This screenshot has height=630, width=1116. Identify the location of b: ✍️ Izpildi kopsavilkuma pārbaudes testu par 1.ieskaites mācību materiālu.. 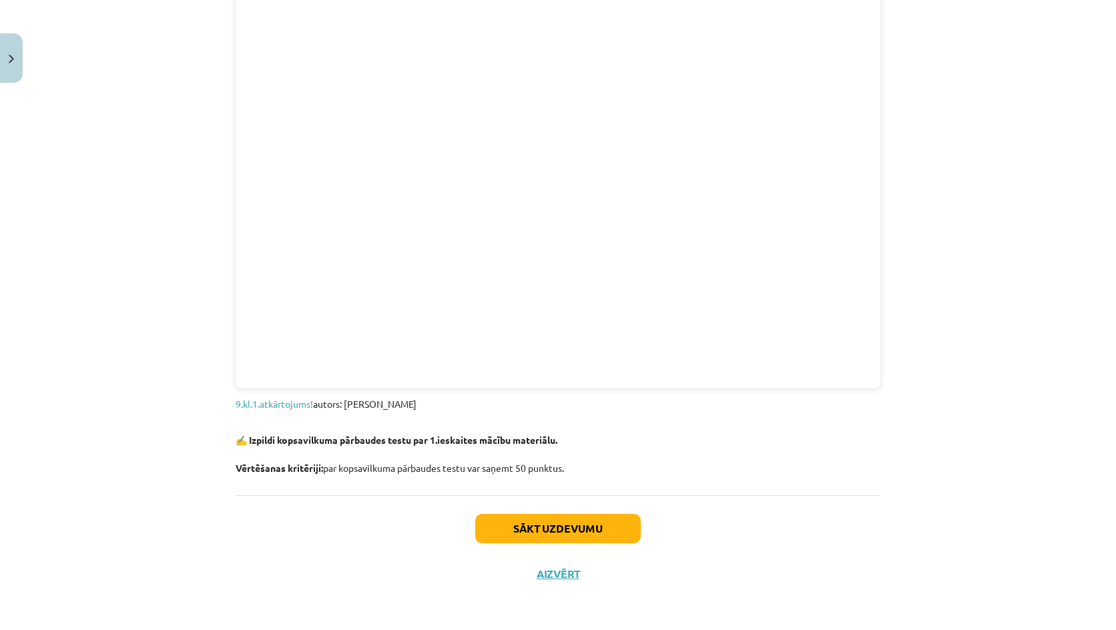
(396, 440).